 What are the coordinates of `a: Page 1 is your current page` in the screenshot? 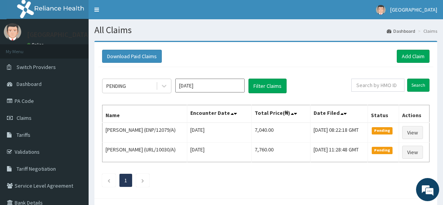 It's located at (126, 180).